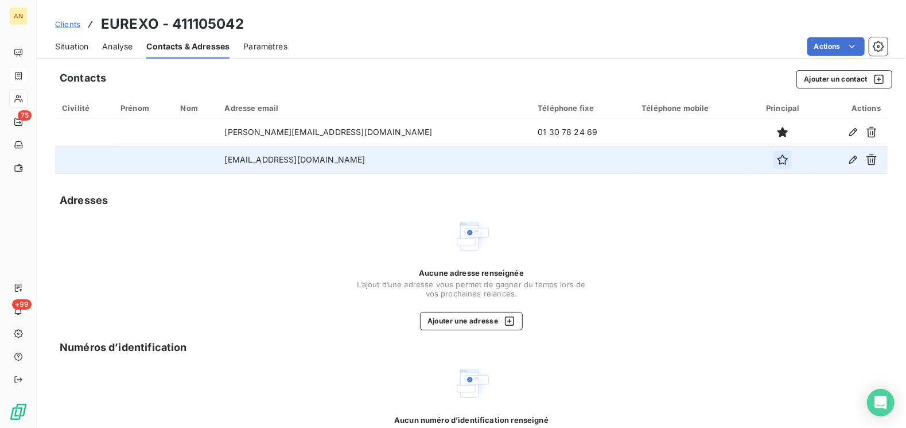 The image size is (906, 428). Describe the element at coordinates (472, 289) in the screenshot. I see `span: L’ajout d’une adresse vous permet de gagner du temps lors de vos prochaines relances.` at that location.